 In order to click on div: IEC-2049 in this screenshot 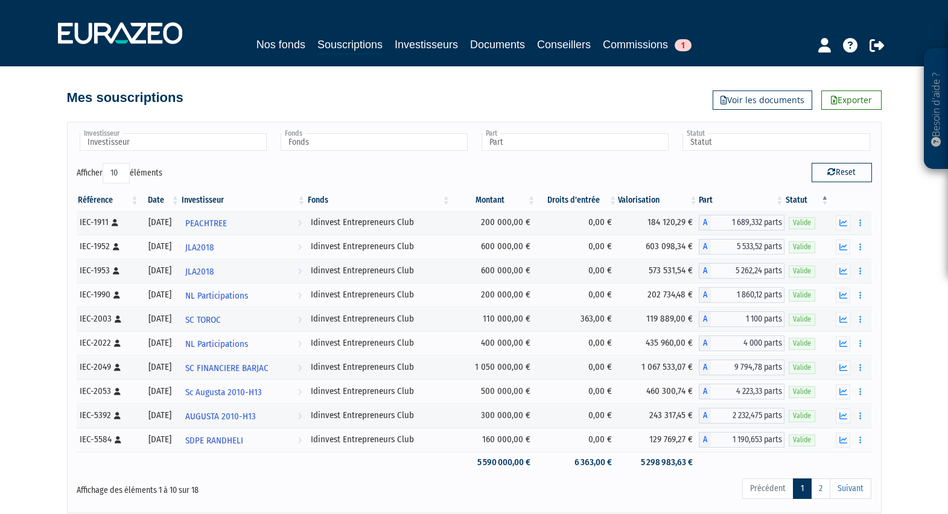, I will do `click(107, 367)`.